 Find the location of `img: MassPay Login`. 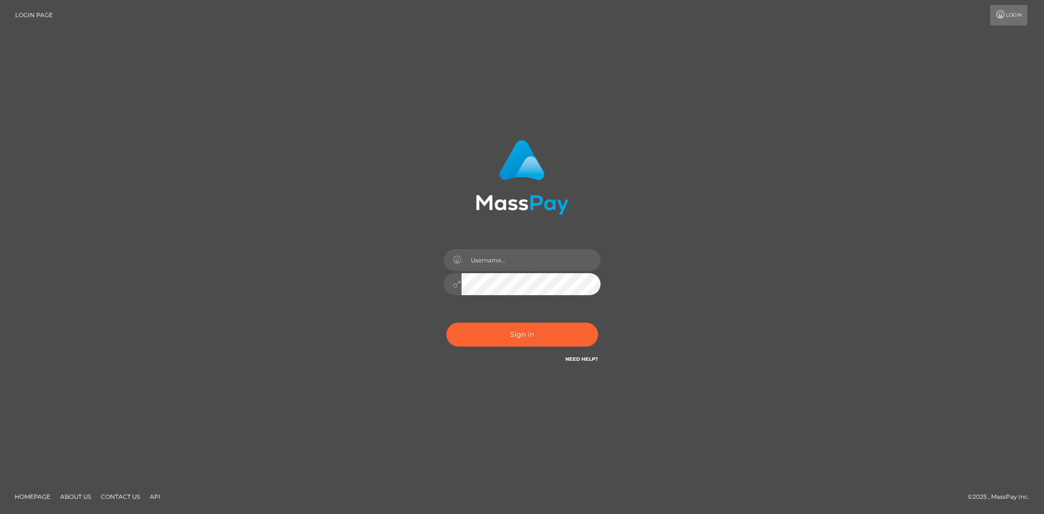

img: MassPay Login is located at coordinates (522, 177).